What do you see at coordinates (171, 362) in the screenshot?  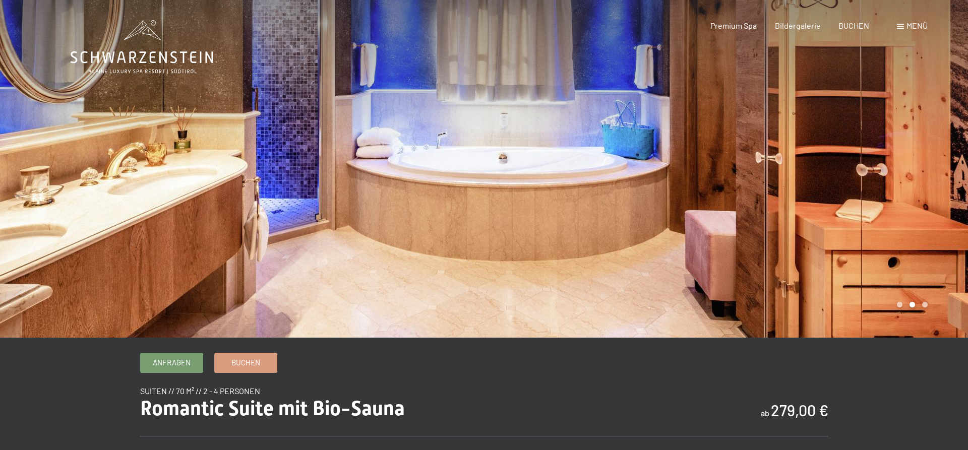 I see `span: Anfragen` at bounding box center [171, 362].